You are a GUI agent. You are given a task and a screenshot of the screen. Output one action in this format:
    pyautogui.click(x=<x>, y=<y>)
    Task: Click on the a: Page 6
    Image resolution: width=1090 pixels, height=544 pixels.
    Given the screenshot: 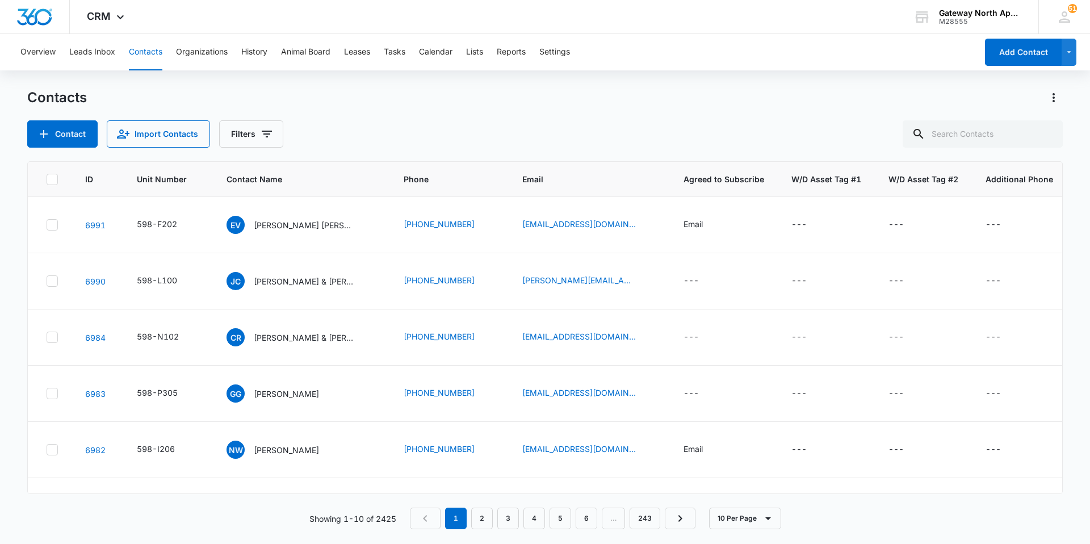 What is the action you would take?
    pyautogui.click(x=586, y=518)
    